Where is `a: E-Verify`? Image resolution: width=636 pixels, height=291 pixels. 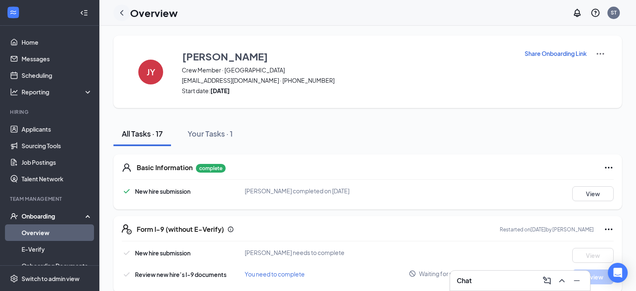 a: E-Verify is located at coordinates (57, 249).